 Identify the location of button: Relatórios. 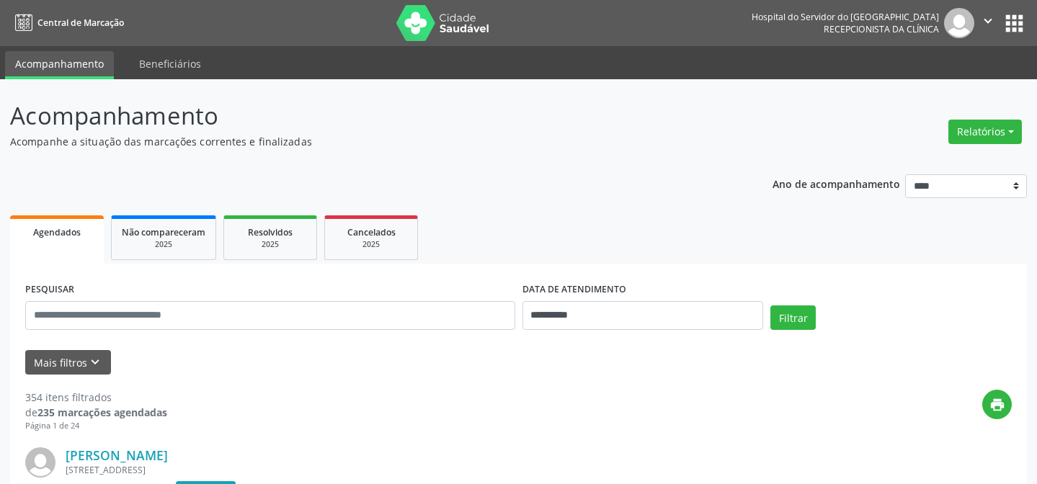
(985, 132).